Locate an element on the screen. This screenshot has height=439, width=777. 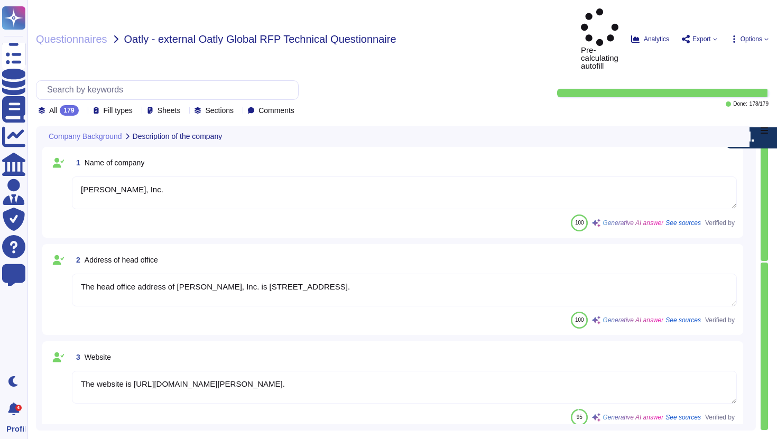
span: Questionnaires is located at coordinates (71, 39).